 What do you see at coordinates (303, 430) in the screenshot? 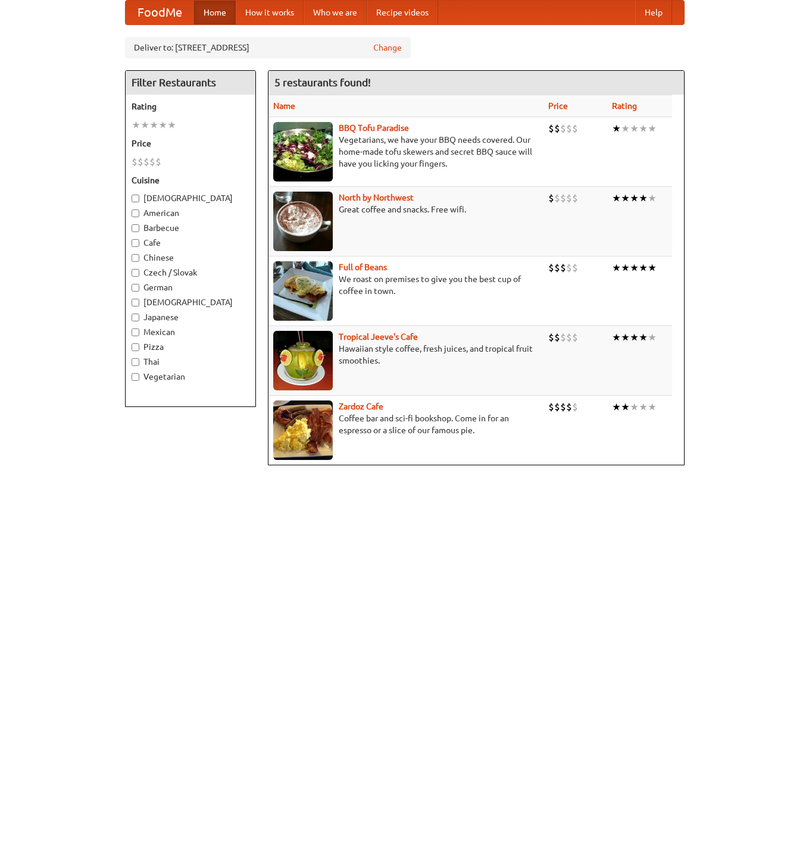
I see `img: zardoz.jpg` at bounding box center [303, 430].